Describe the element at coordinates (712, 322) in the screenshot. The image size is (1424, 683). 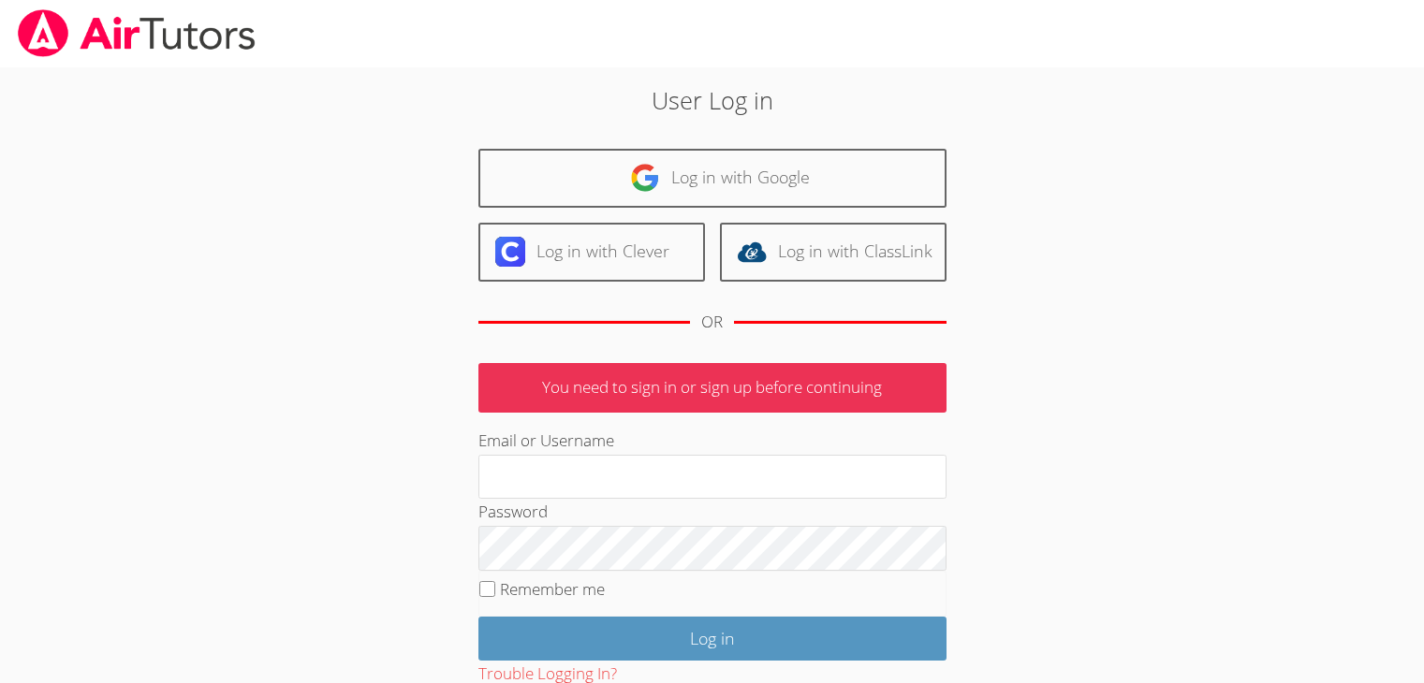
I see `div: OR` at that location.